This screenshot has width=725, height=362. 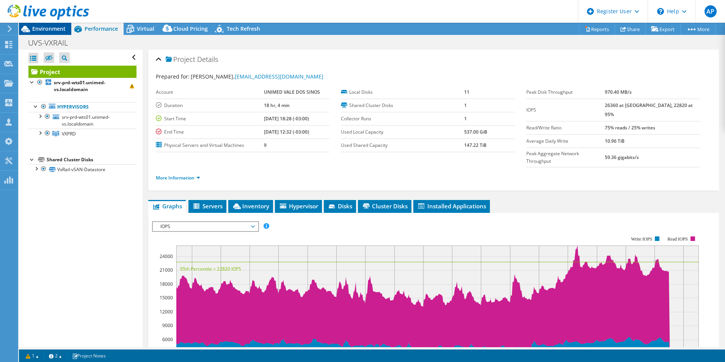 I want to click on span: VXPRD, so click(x=69, y=133).